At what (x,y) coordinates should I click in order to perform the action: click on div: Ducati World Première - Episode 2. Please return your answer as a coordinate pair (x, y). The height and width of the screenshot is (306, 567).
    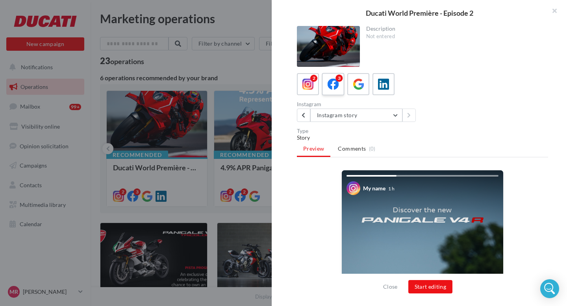
    Looking at the image, I should click on (419, 13).